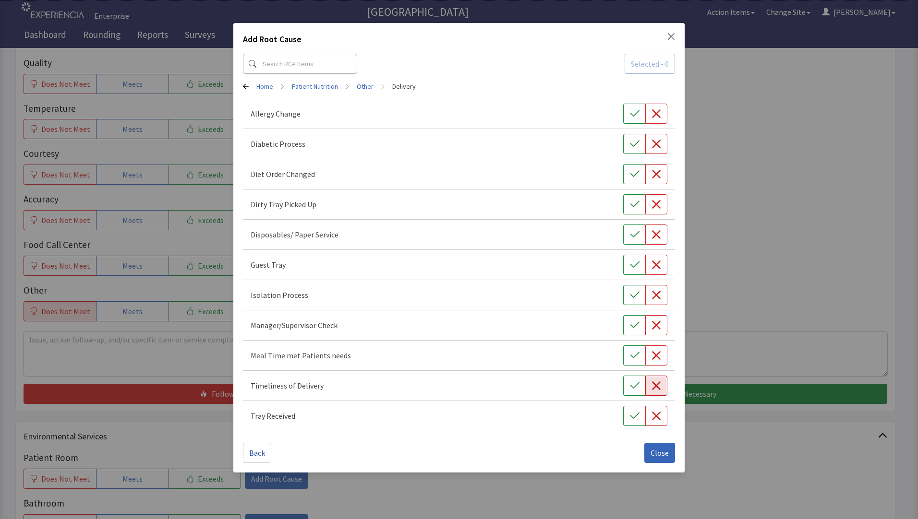  Describe the element at coordinates (273, 416) in the screenshot. I see `p: Tray Received` at that location.